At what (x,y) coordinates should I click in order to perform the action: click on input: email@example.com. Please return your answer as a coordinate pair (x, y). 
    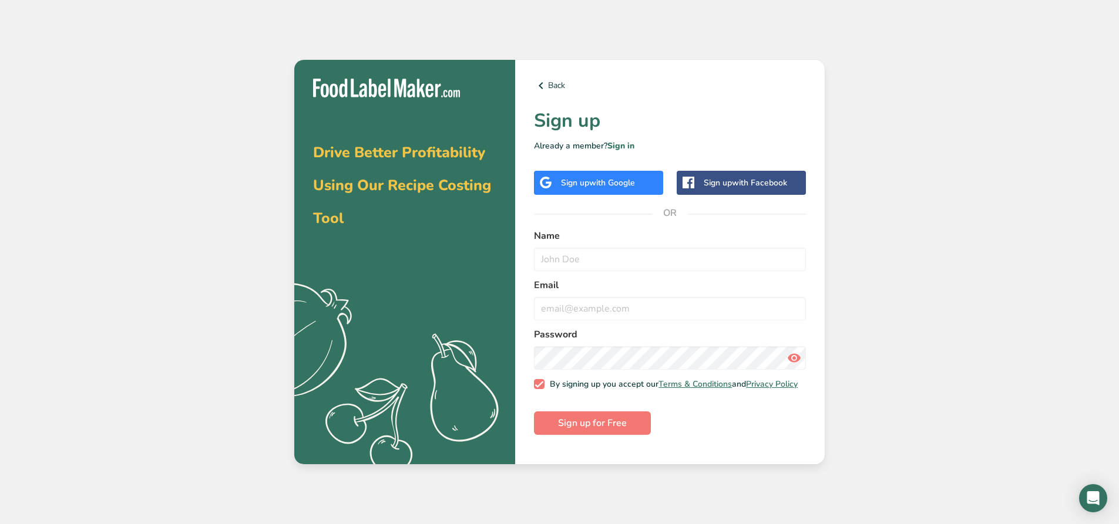
    Looking at the image, I should click on (669, 309).